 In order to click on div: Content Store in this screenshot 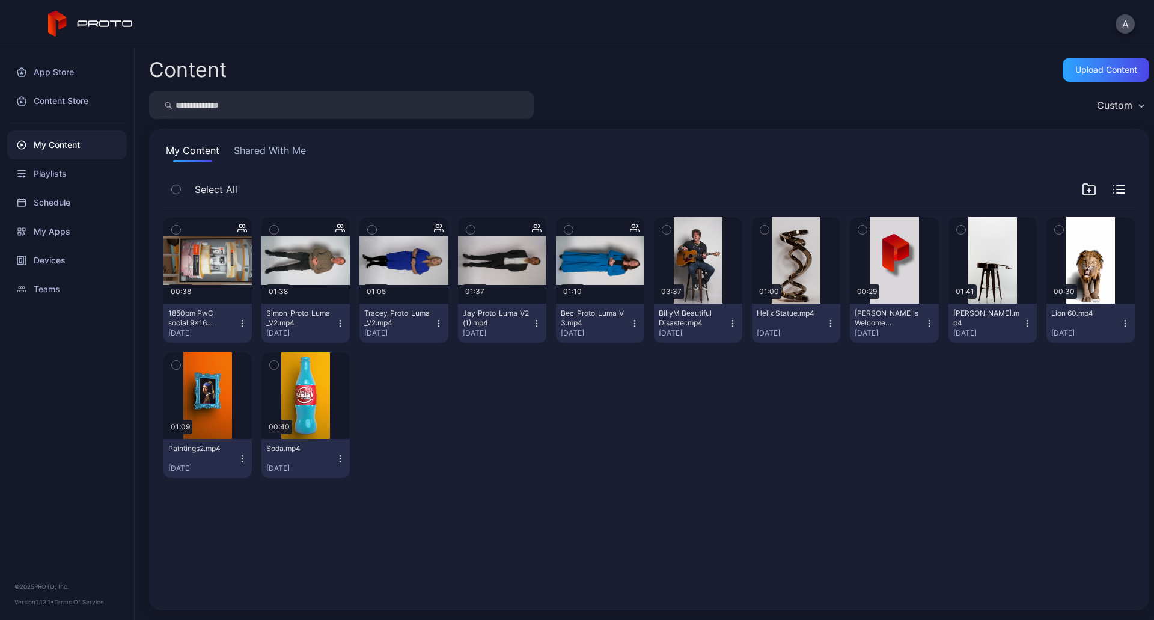, I will do `click(67, 101)`.